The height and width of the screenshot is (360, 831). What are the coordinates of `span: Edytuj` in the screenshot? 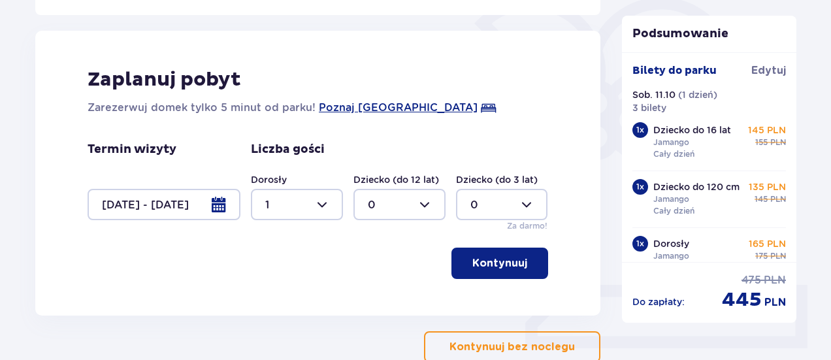 It's located at (768, 71).